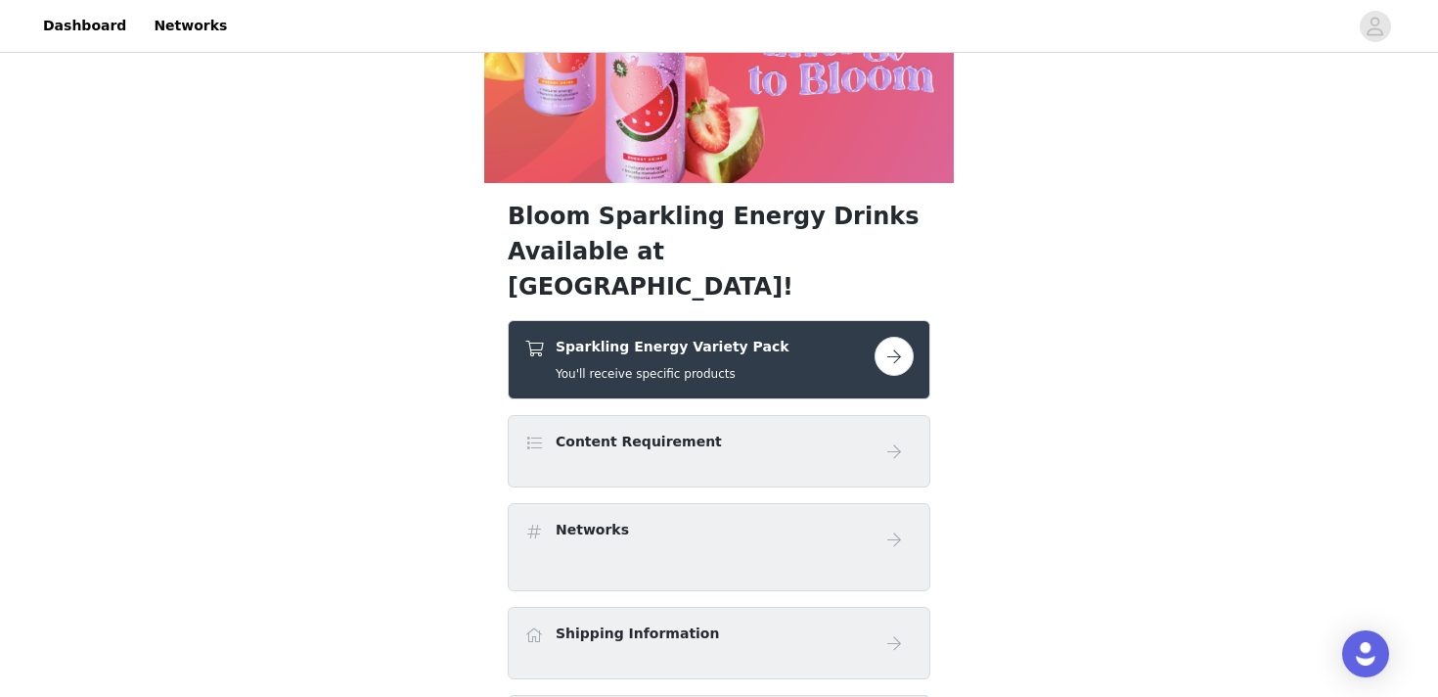  Describe the element at coordinates (719, 643) in the screenshot. I see `div: Shipping Information` at that location.